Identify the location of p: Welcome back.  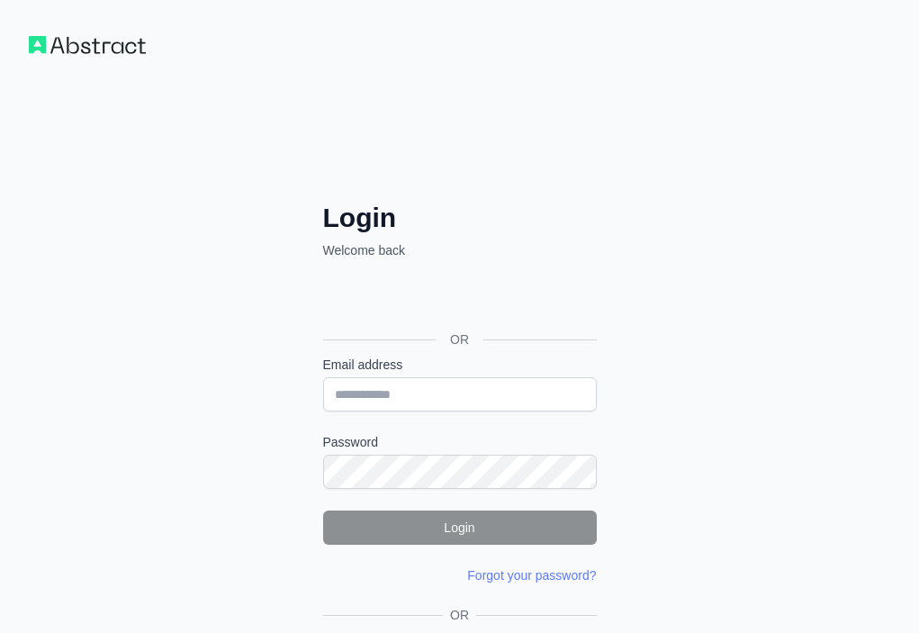
(460, 250).